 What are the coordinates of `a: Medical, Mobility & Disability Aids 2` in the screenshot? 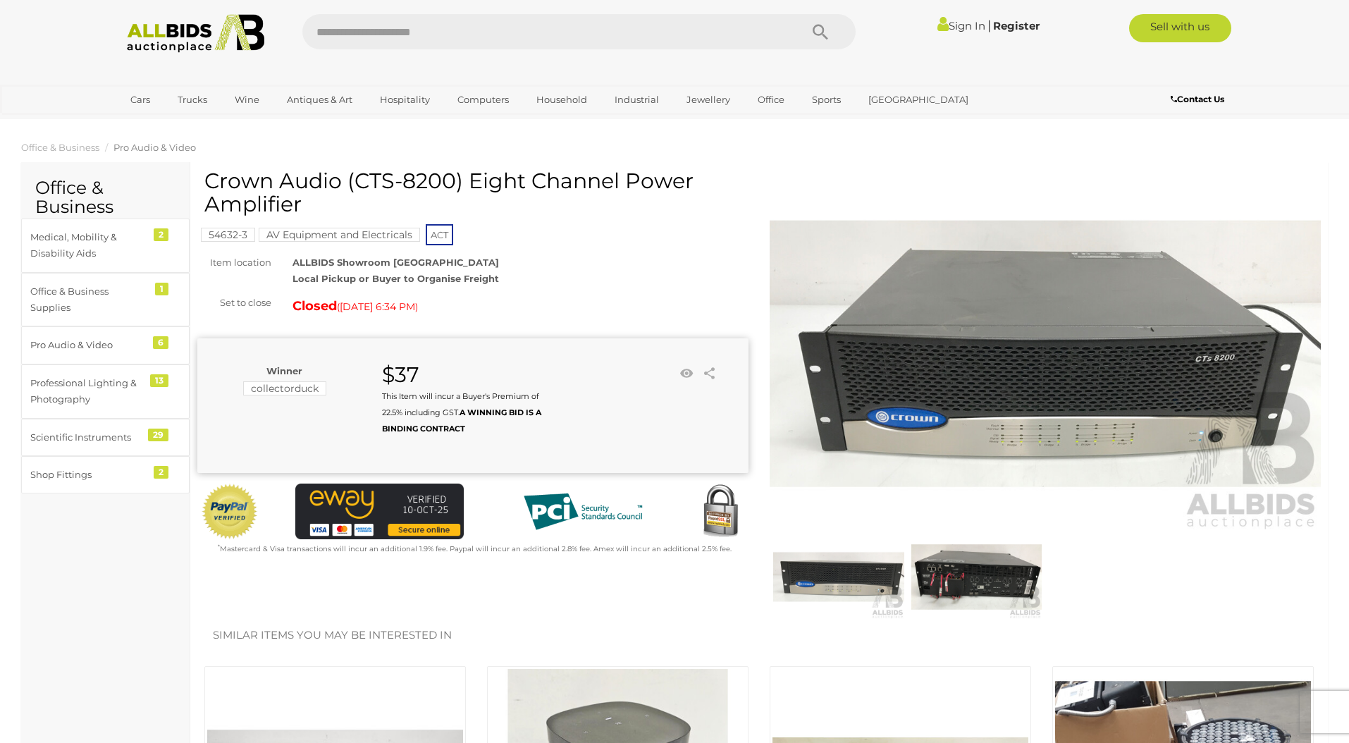 It's located at (105, 245).